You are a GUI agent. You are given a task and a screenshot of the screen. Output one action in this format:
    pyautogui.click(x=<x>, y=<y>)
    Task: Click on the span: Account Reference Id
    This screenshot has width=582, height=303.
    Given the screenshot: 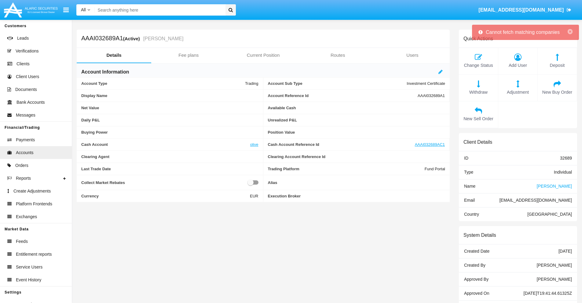 What is the action you would take?
    pyautogui.click(x=343, y=96)
    